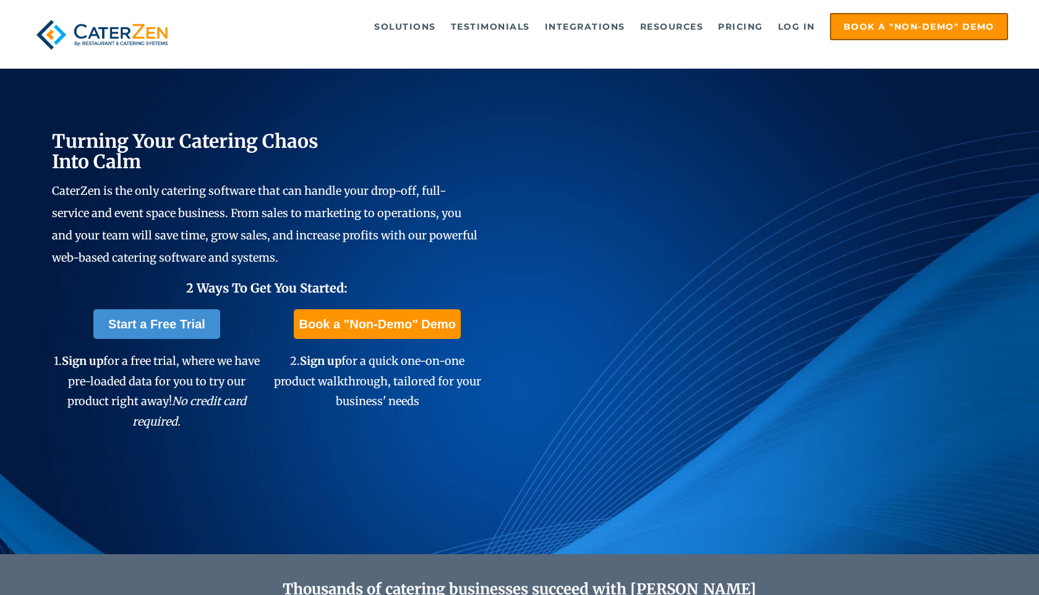 This screenshot has width=1039, height=595. Describe the element at coordinates (101, 35) in the screenshot. I see `img: caterzen` at that location.